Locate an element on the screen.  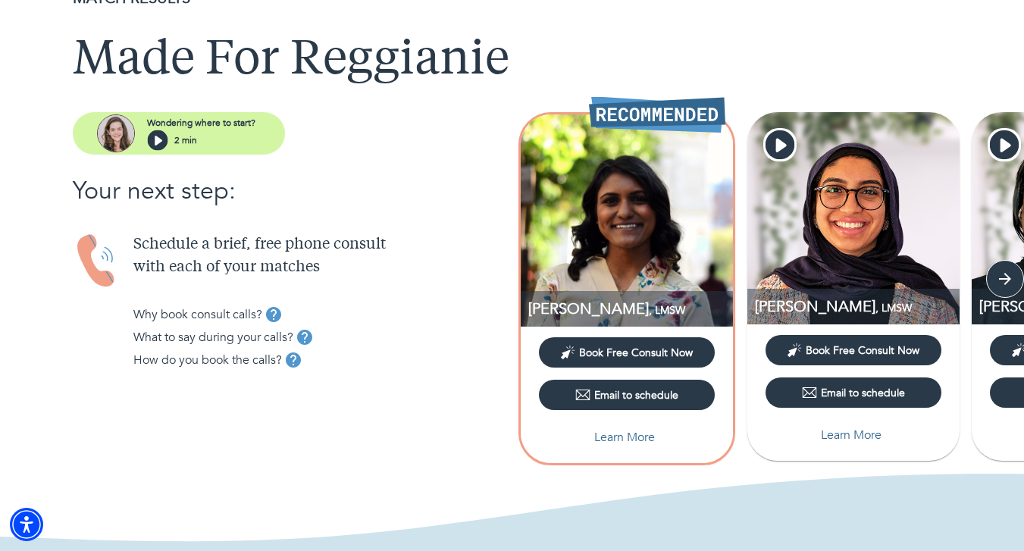
p: 2 min is located at coordinates (186, 140).